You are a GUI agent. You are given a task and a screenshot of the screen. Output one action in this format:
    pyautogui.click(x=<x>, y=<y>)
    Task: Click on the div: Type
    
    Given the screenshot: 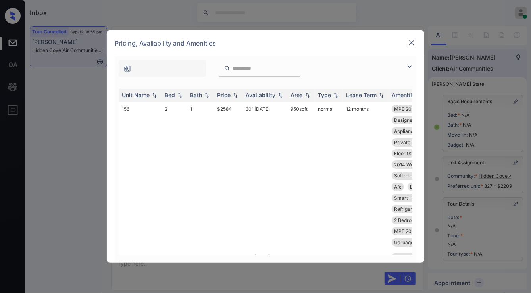 What is the action you would take?
    pyautogui.click(x=324, y=95)
    